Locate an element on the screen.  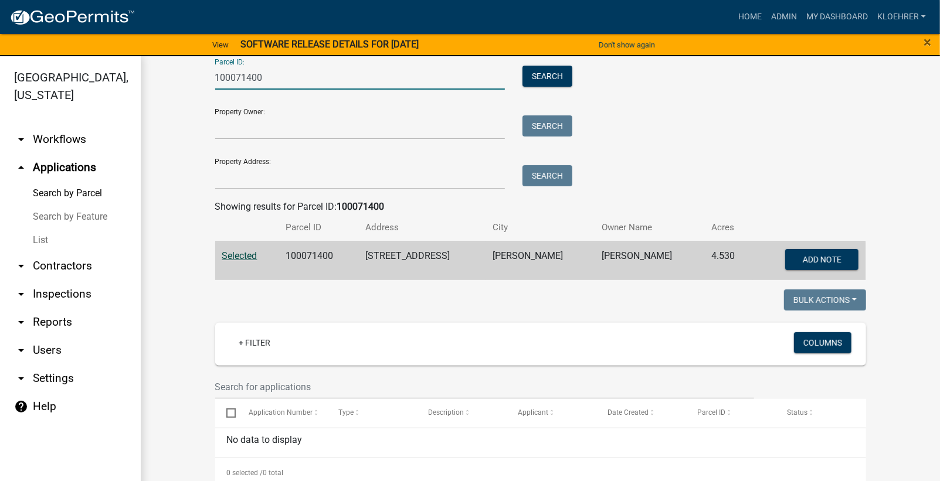
div: No data to display is located at coordinates (541, 443).